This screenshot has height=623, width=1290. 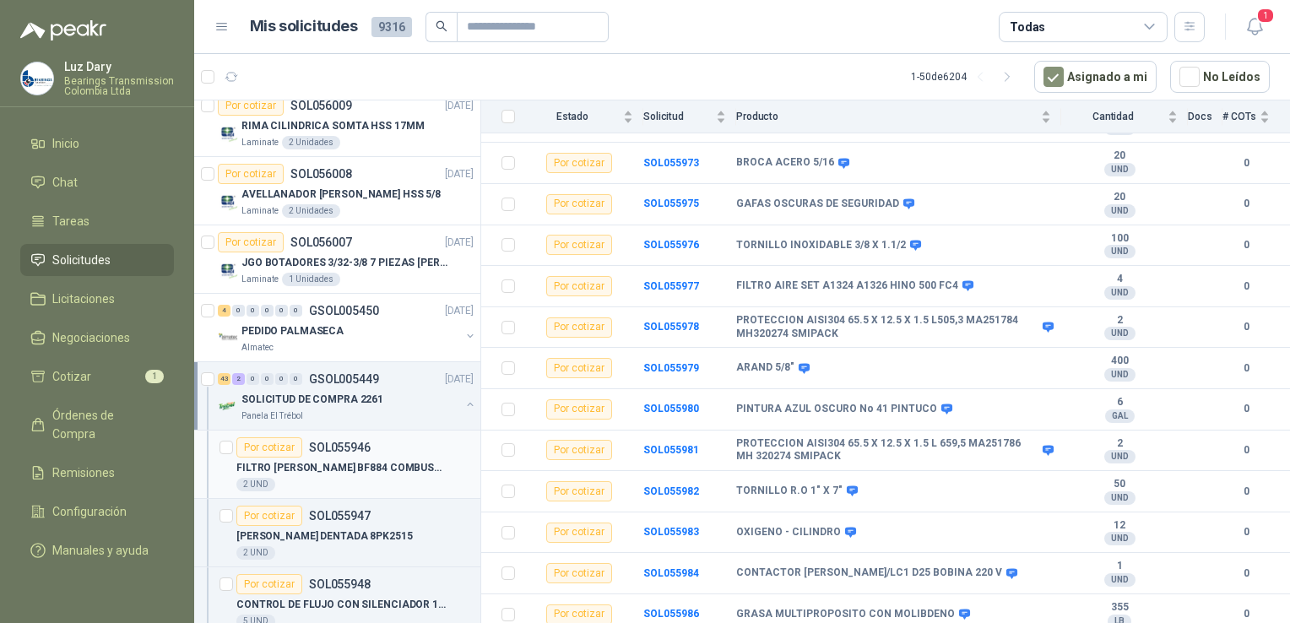 I want to click on div: Todas, so click(x=1027, y=27).